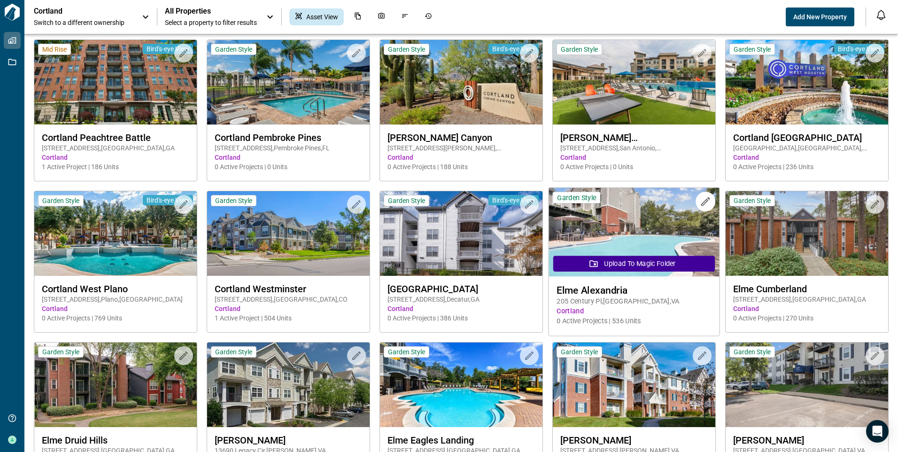 This screenshot has width=898, height=452. I want to click on span: Elme Alexandria, so click(634, 290).